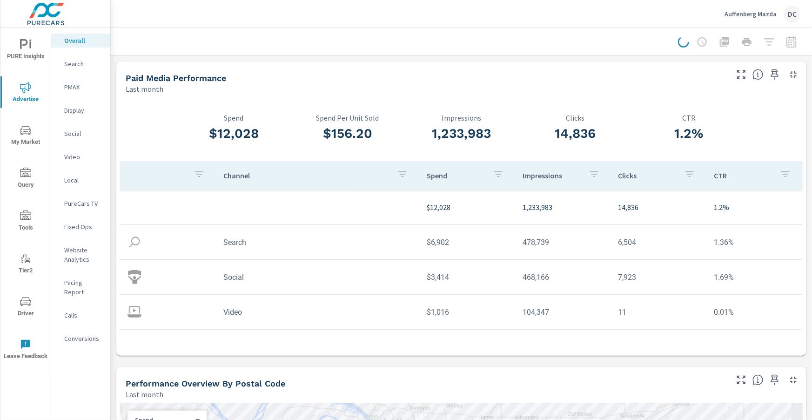  Describe the element at coordinates (83, 315) in the screenshot. I see `p: Calls` at that location.